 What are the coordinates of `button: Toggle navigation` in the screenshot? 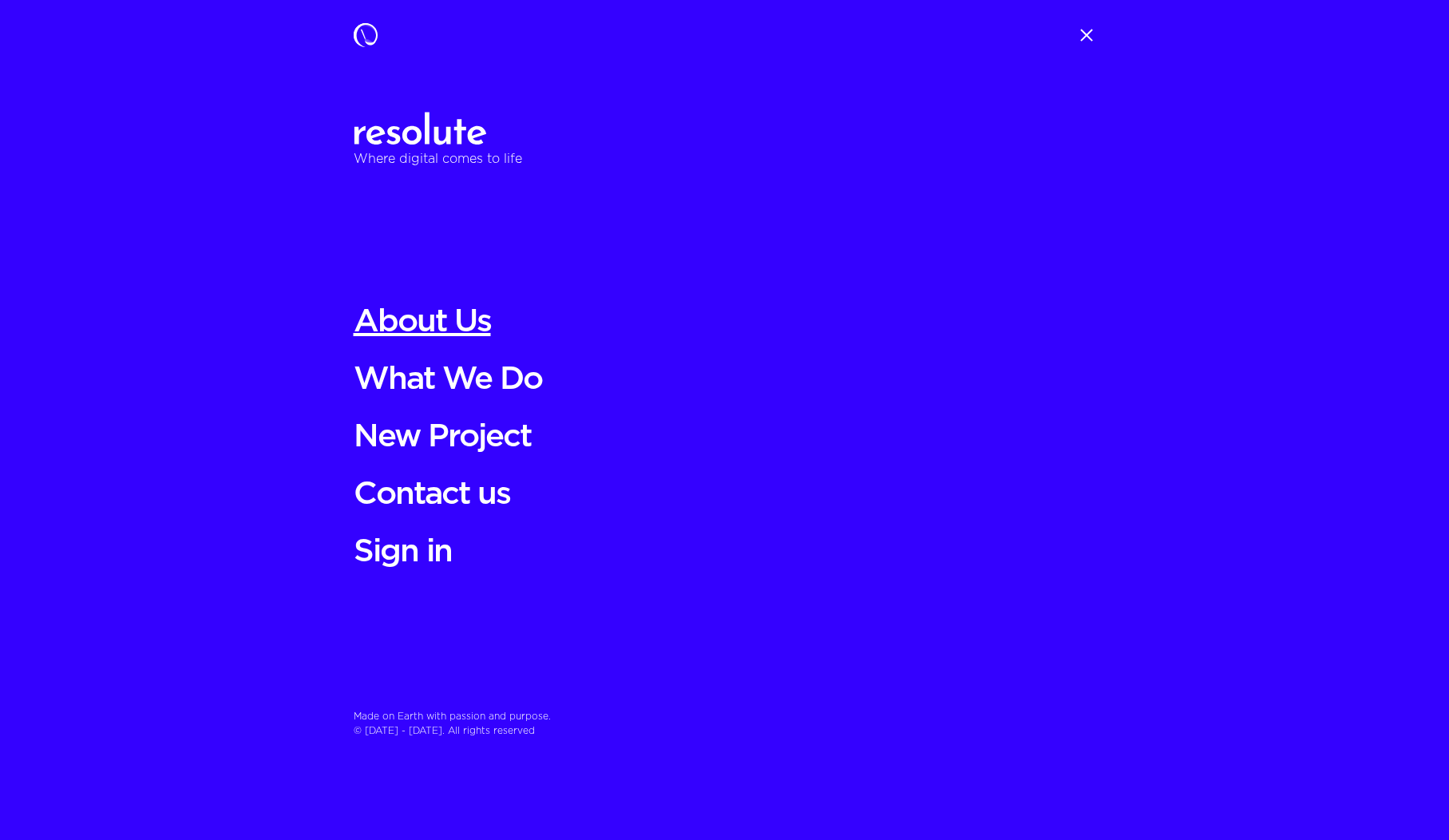 It's located at (1087, 35).